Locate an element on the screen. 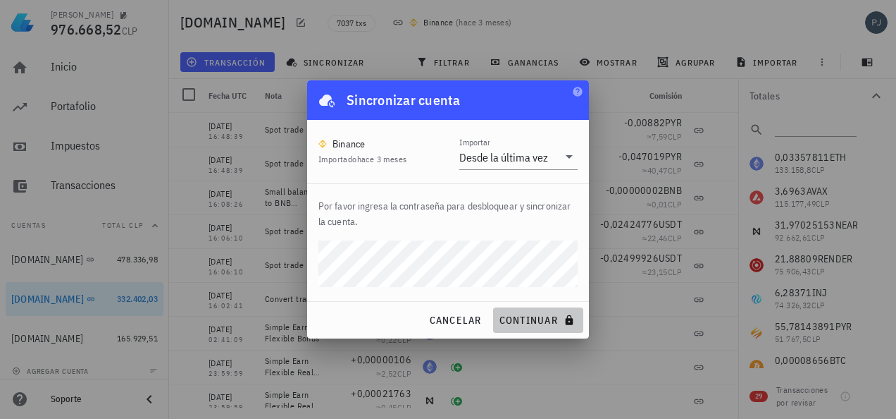  label: Importar is located at coordinates (475, 142).